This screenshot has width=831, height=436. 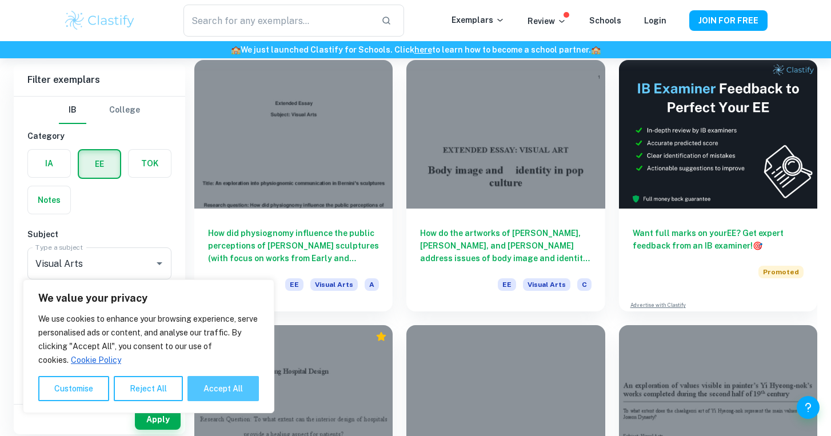 What do you see at coordinates (99, 80) in the screenshot?
I see `h6: Filter exemplars` at bounding box center [99, 80].